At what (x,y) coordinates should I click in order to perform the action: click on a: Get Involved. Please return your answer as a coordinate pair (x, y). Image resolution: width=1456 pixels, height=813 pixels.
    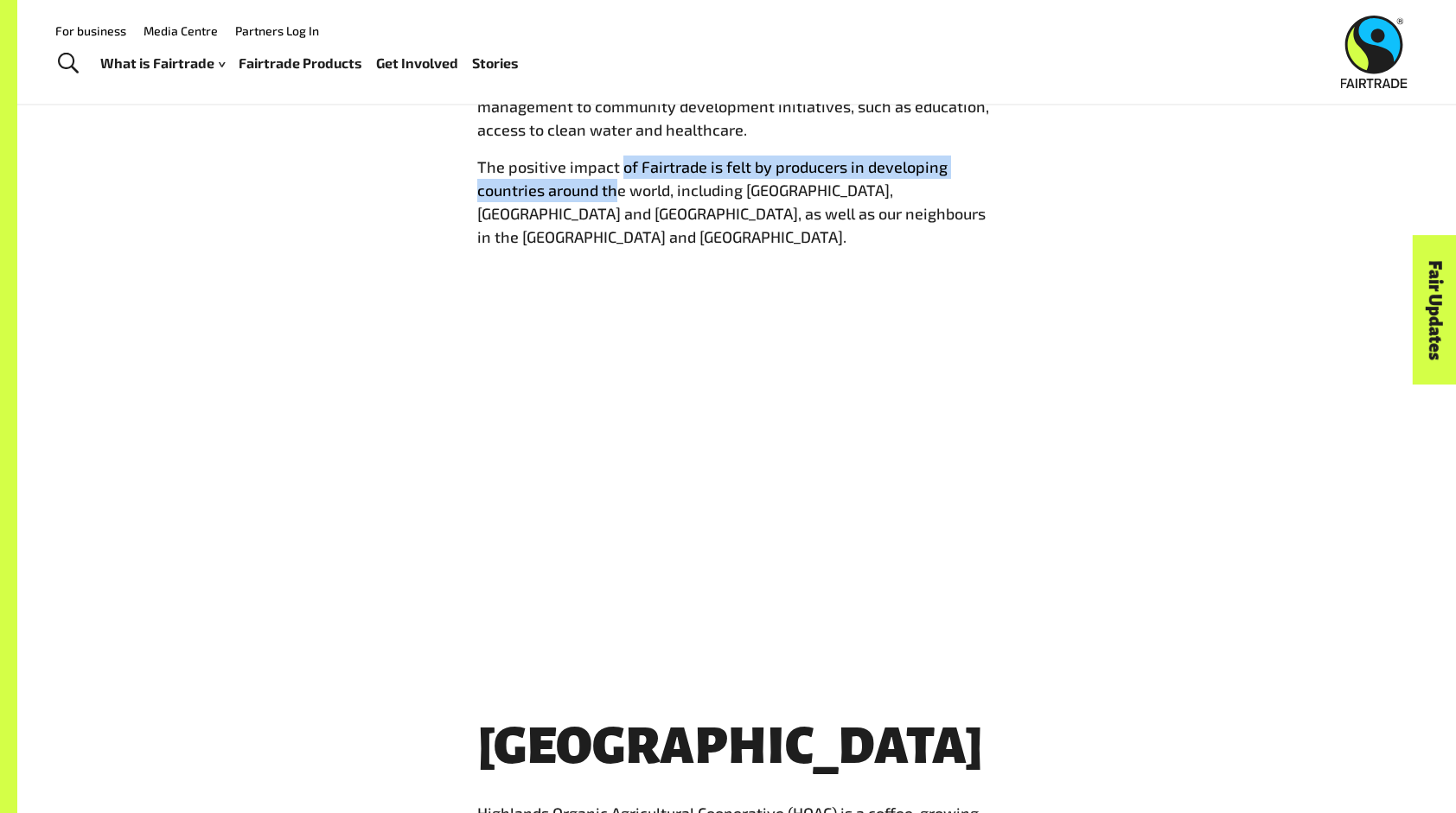
    Looking at the image, I should click on (417, 63).